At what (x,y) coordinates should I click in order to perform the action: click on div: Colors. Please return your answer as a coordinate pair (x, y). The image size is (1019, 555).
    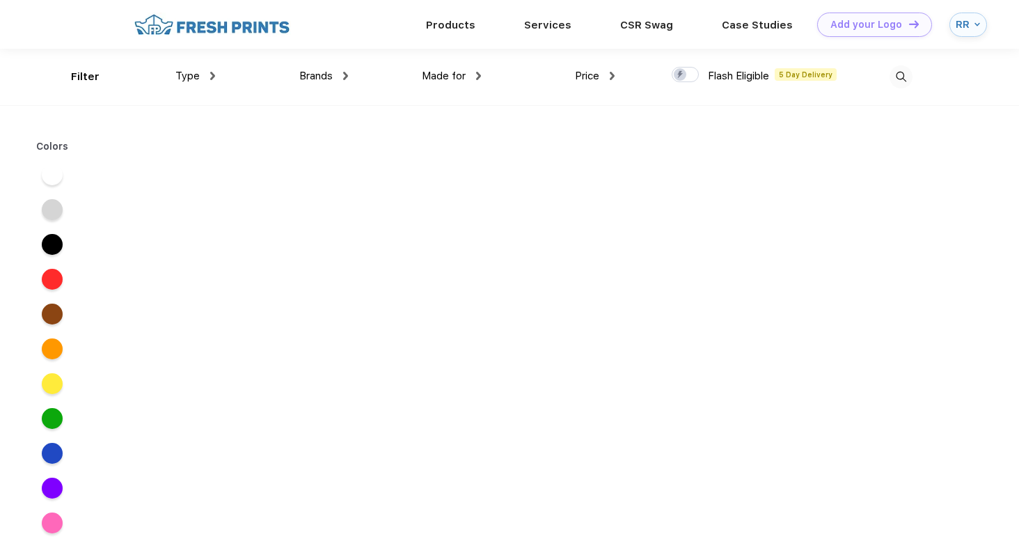
    Looking at the image, I should click on (52, 146).